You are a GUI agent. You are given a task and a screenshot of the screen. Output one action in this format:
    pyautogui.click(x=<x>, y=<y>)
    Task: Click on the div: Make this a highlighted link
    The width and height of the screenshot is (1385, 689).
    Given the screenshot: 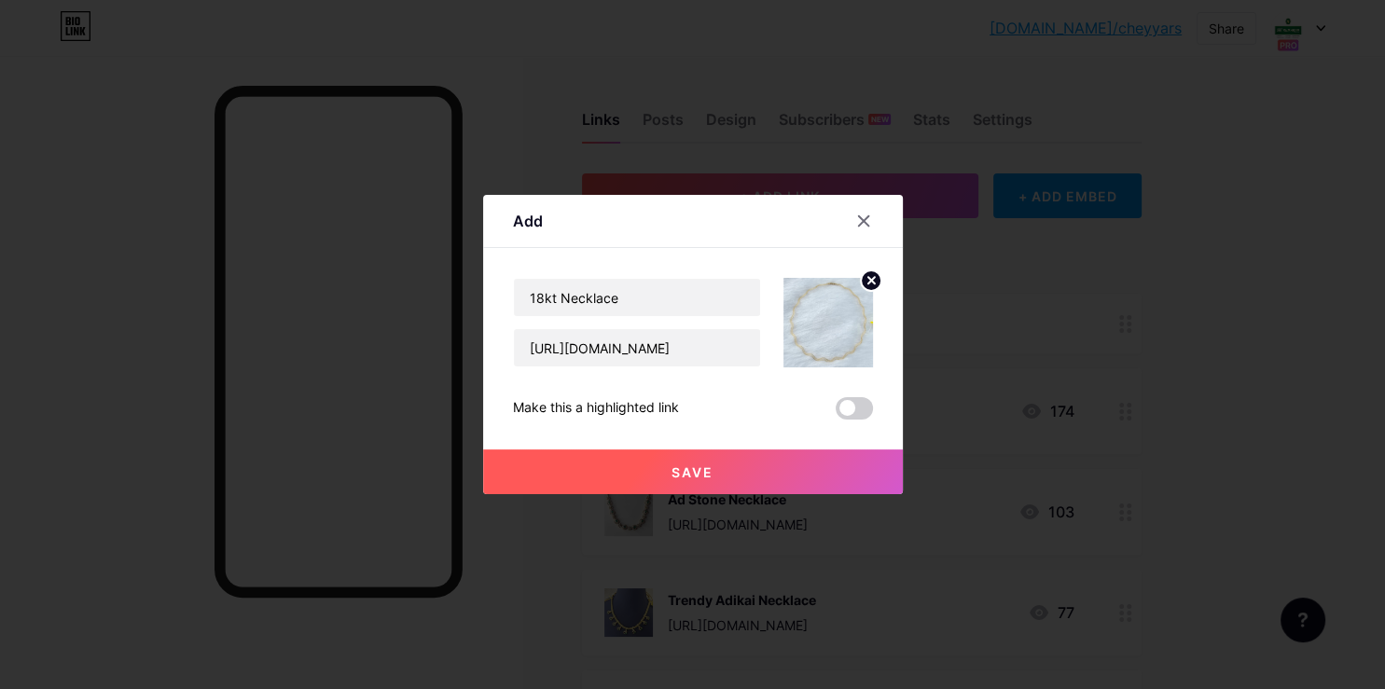 What is the action you would take?
    pyautogui.click(x=596, y=408)
    